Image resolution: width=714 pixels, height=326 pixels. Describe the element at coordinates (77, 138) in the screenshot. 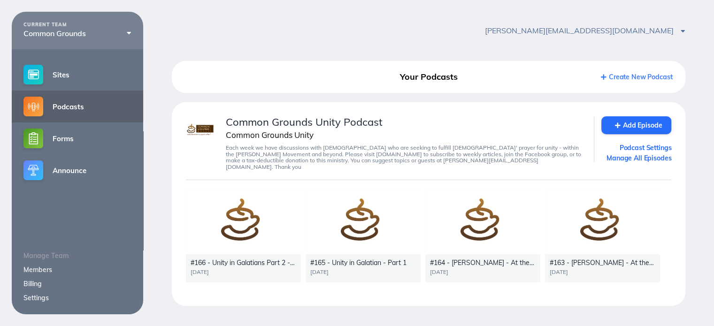

I see `a: Forms` at that location.